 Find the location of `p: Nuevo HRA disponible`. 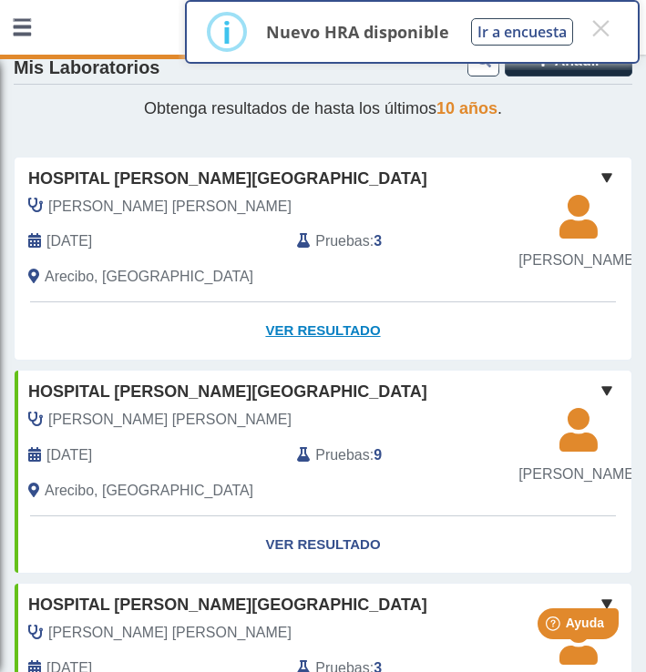

p: Nuevo HRA disponible is located at coordinates (357, 32).